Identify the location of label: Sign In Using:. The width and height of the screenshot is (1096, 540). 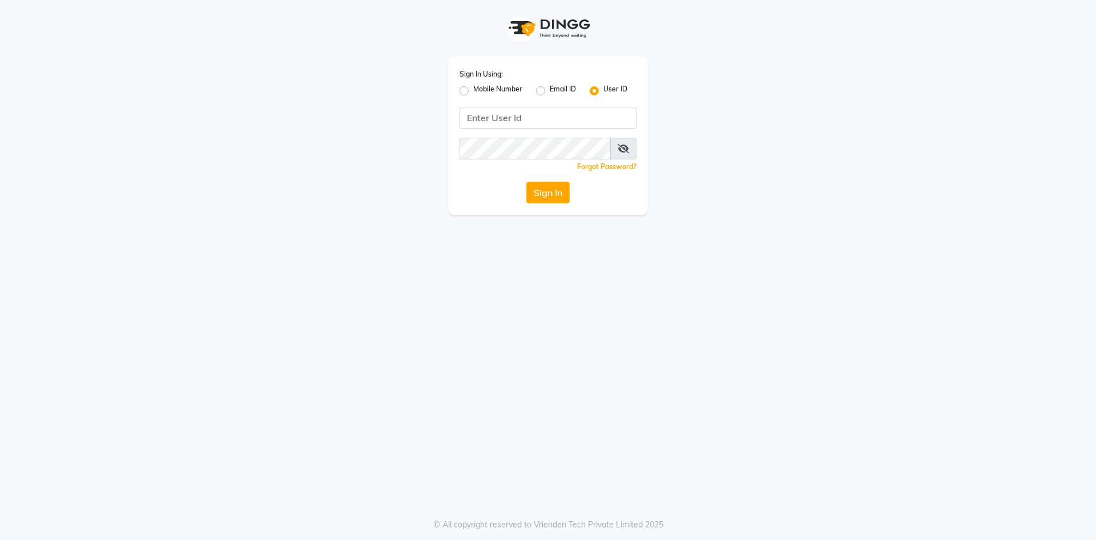
(481, 74).